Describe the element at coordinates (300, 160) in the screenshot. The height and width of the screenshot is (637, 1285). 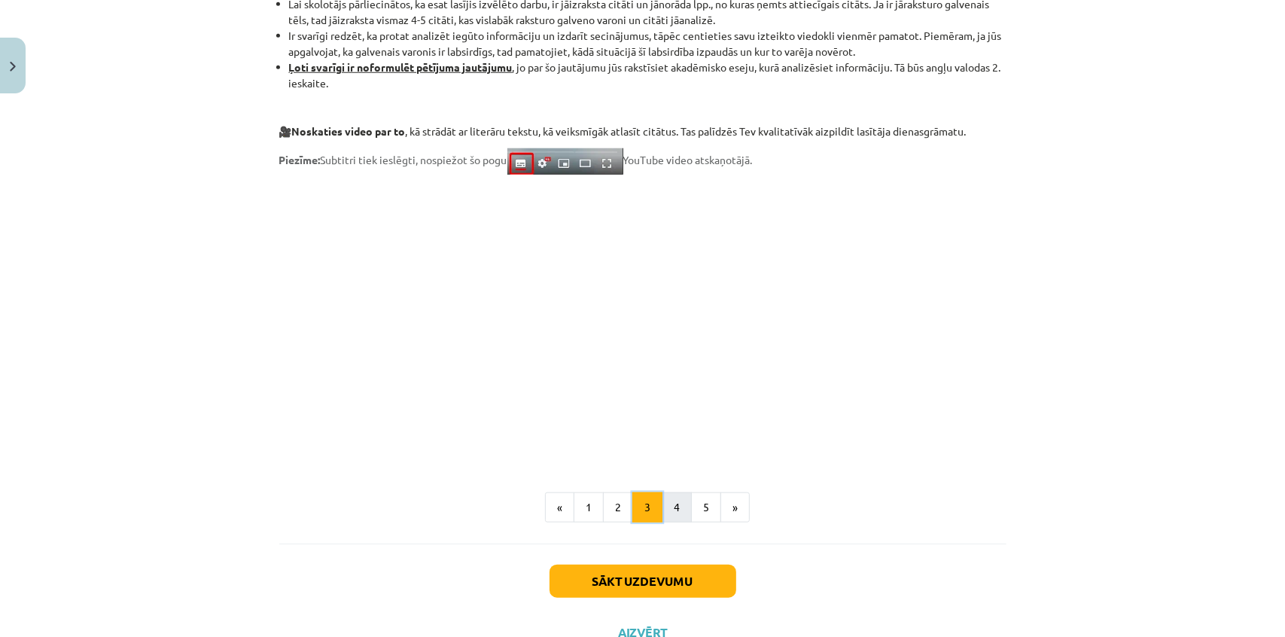
I see `strong: Piezīme:` at that location.